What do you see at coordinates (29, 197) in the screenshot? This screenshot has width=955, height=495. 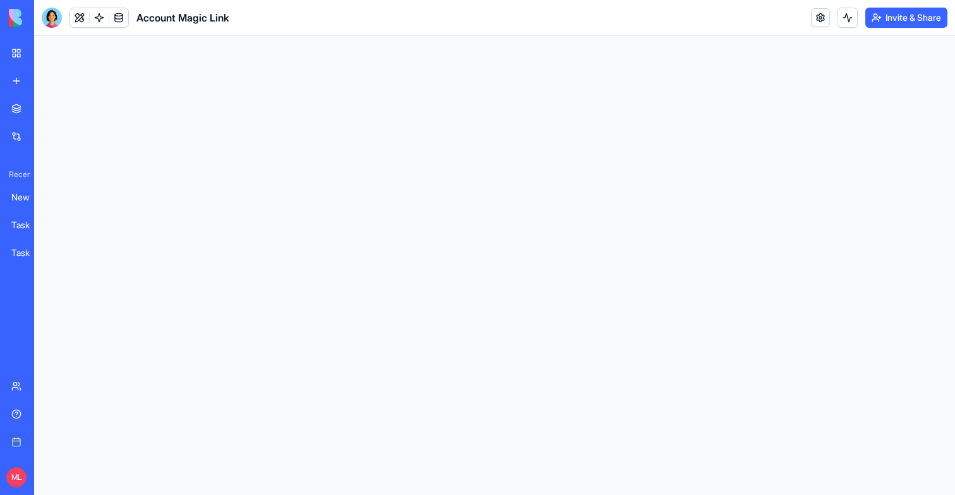 I see `a: New App` at bounding box center [29, 197].